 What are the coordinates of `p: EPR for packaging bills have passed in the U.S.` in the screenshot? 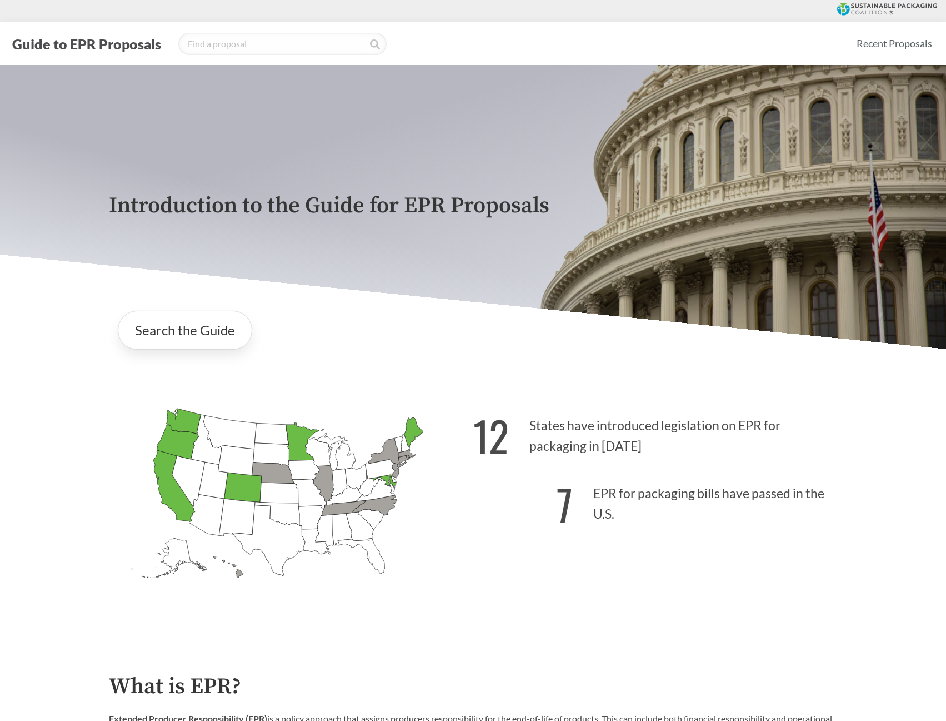 It's located at (656, 500).